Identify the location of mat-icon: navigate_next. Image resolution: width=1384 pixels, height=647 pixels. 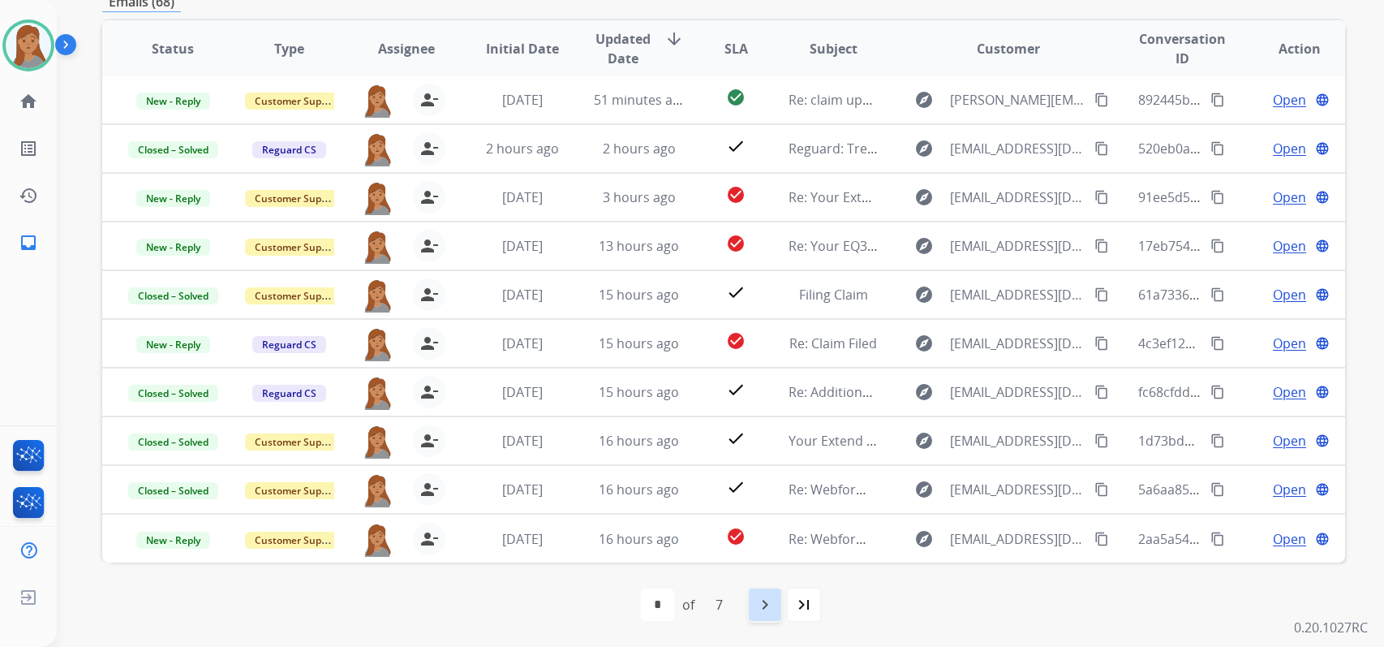
(765, 604).